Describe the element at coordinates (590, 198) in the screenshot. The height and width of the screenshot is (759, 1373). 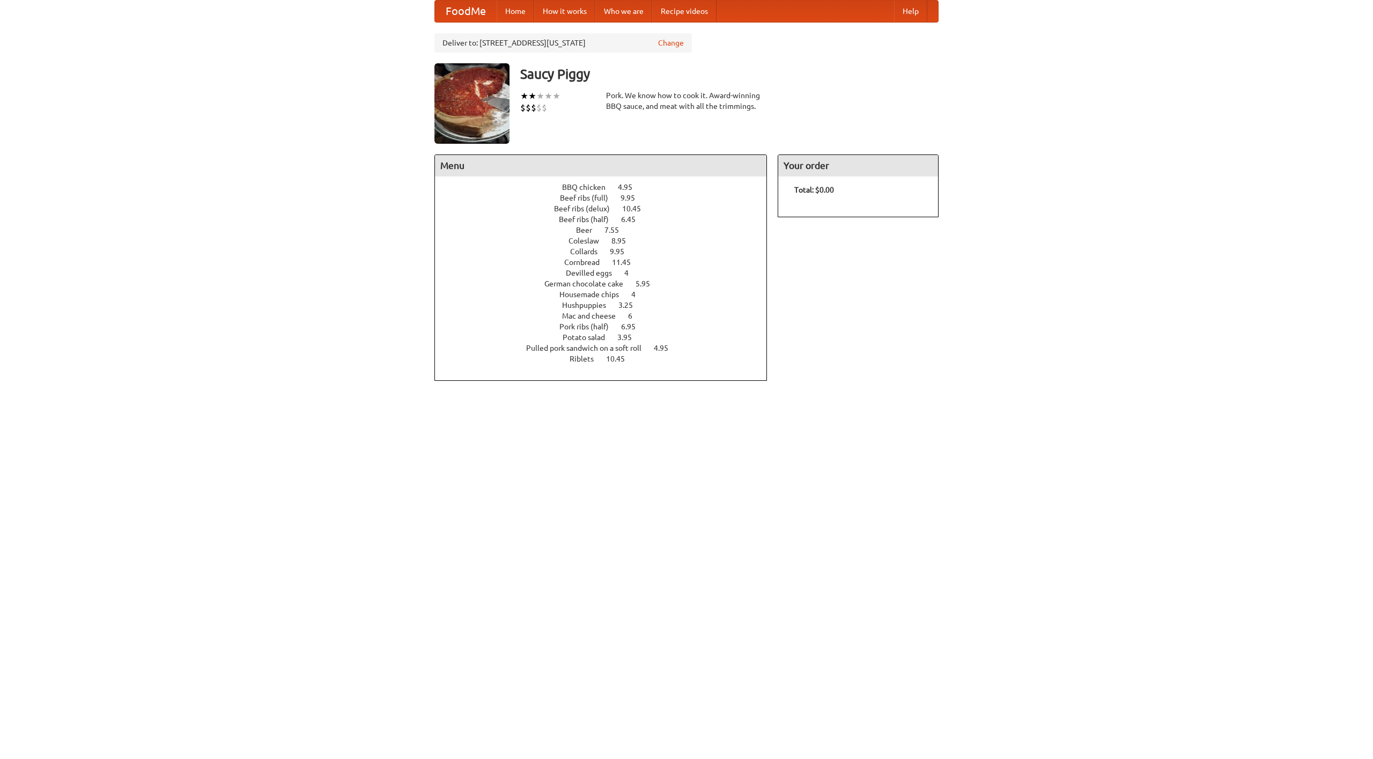
I see `span: Beef ribs (full)` at that location.